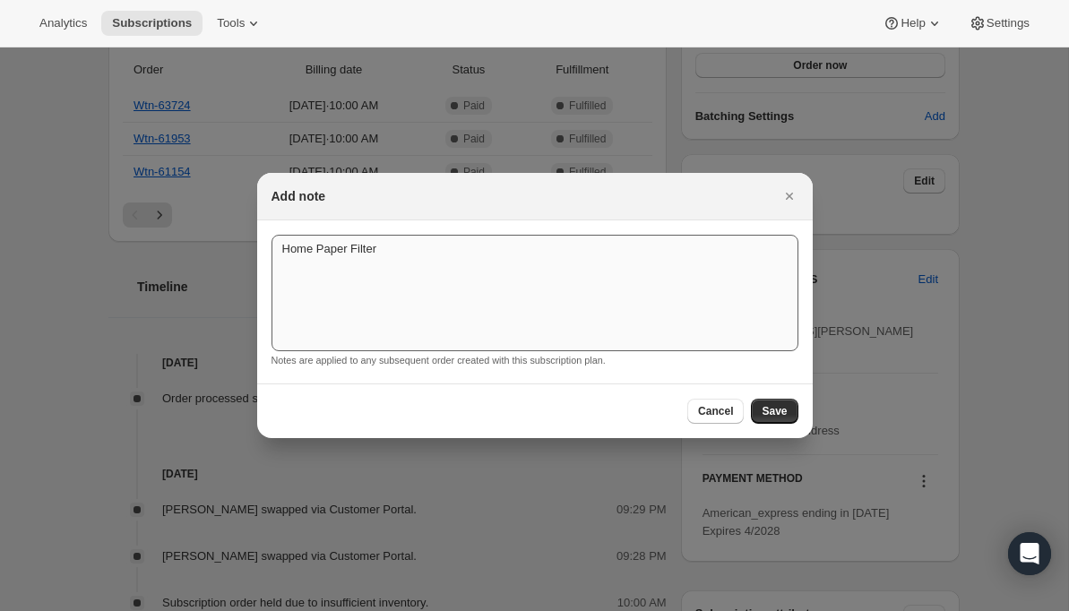  Describe the element at coordinates (63, 23) in the screenshot. I see `span: Analytics` at that location.